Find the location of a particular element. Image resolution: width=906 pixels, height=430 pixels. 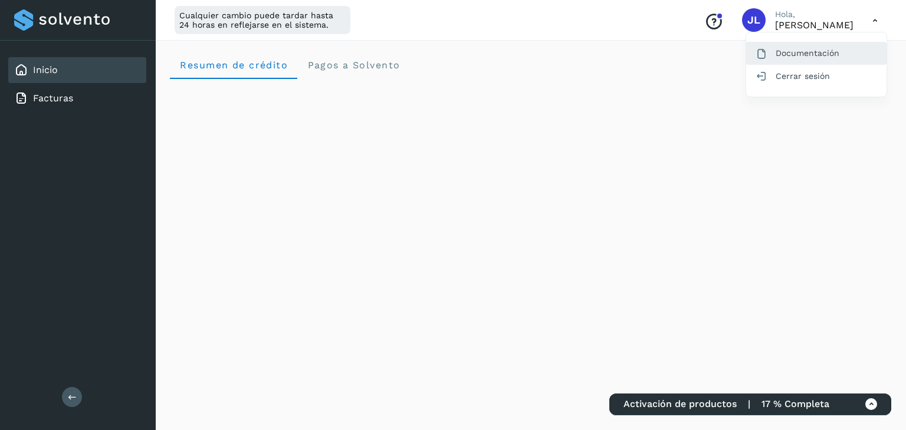

span: 17 % Completa is located at coordinates (795, 404).